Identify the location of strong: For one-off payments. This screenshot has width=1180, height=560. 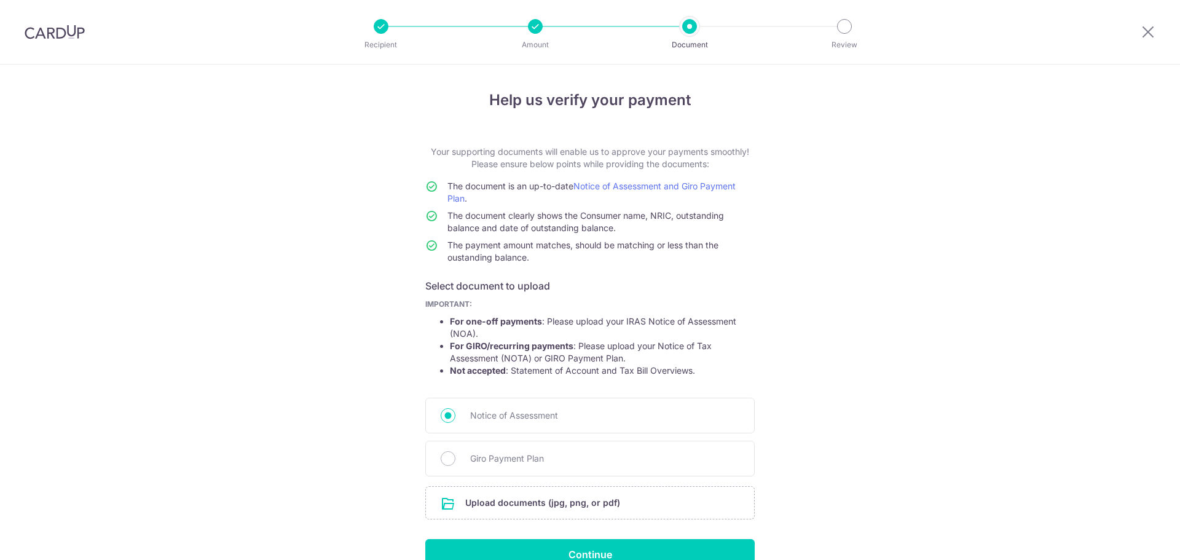
(496, 321).